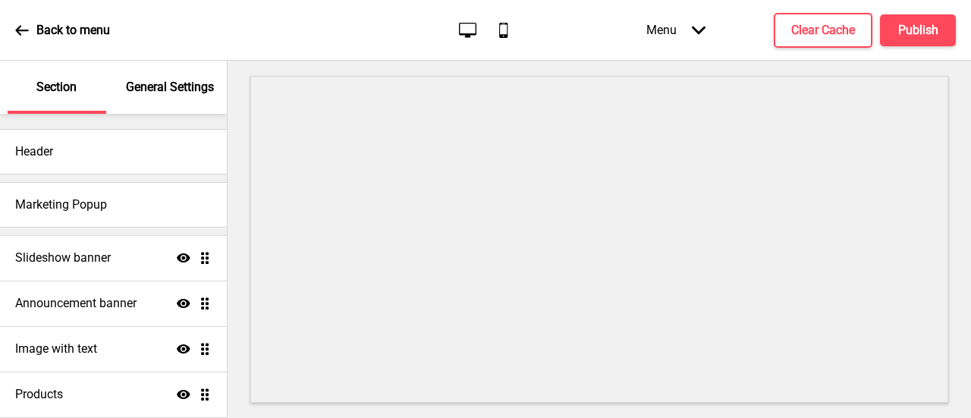 Image resolution: width=971 pixels, height=418 pixels. What do you see at coordinates (61, 205) in the screenshot?
I see `h4: Marketing Popup` at bounding box center [61, 205].